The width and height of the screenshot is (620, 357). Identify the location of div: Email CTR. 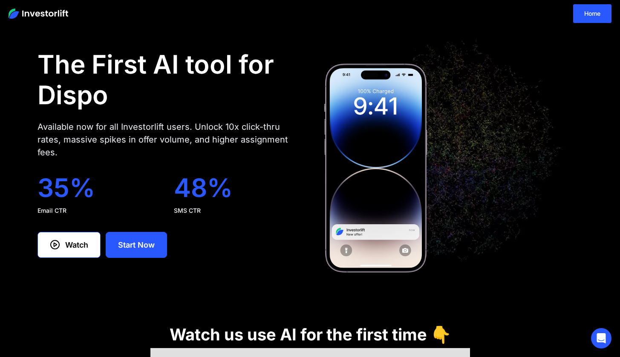
(99, 211).